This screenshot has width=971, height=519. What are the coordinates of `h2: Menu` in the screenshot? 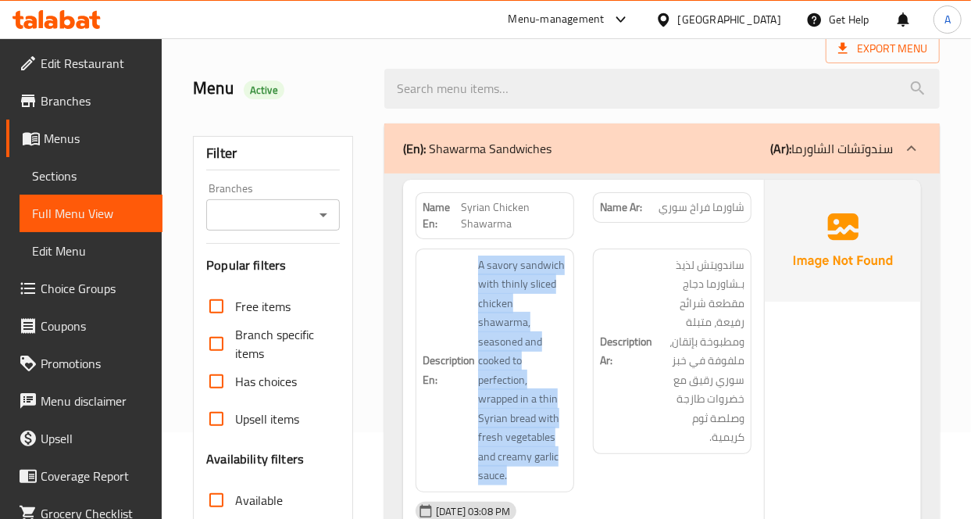 It's located at (279, 88).